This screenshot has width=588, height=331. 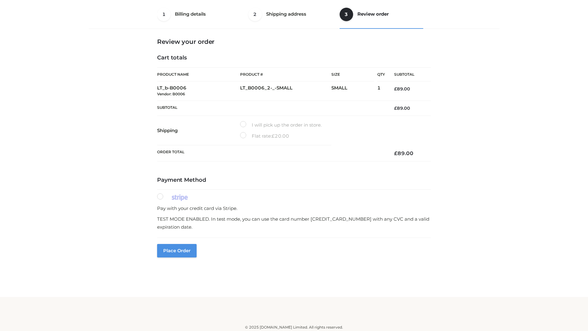 What do you see at coordinates (294, 58) in the screenshot?
I see `h4: Cart totals` at bounding box center [294, 58].